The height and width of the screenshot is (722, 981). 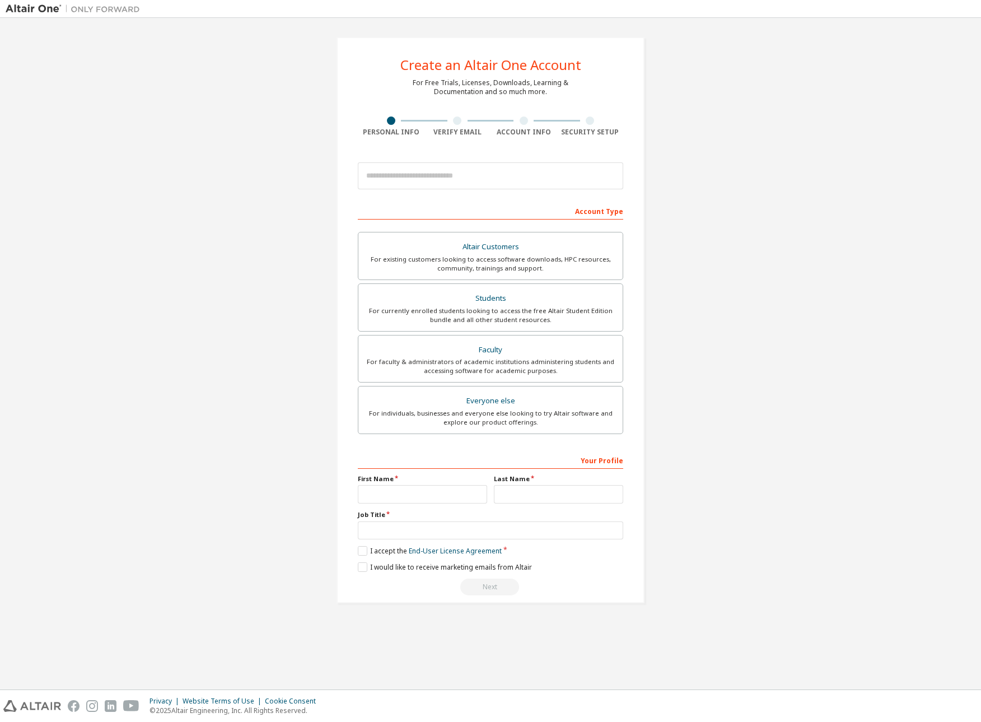 I want to click on img: youtube.svg, so click(x=131, y=705).